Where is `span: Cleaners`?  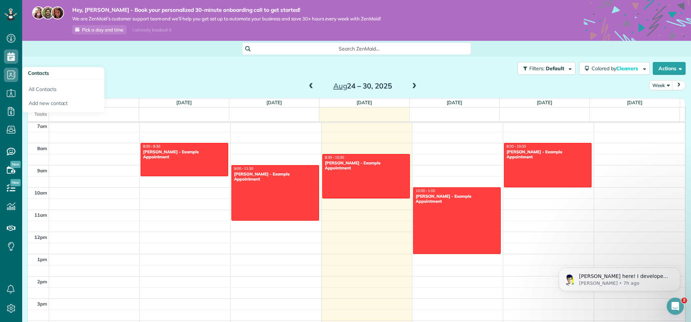 span: Cleaners is located at coordinates (628, 68).